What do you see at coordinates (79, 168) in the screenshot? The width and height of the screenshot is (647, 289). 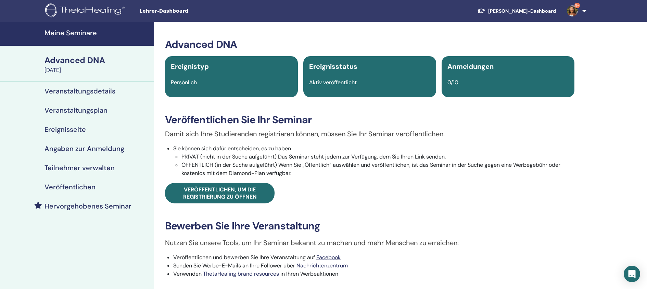 I see `h4: Teilnehmer verwalten` at bounding box center [79, 168].